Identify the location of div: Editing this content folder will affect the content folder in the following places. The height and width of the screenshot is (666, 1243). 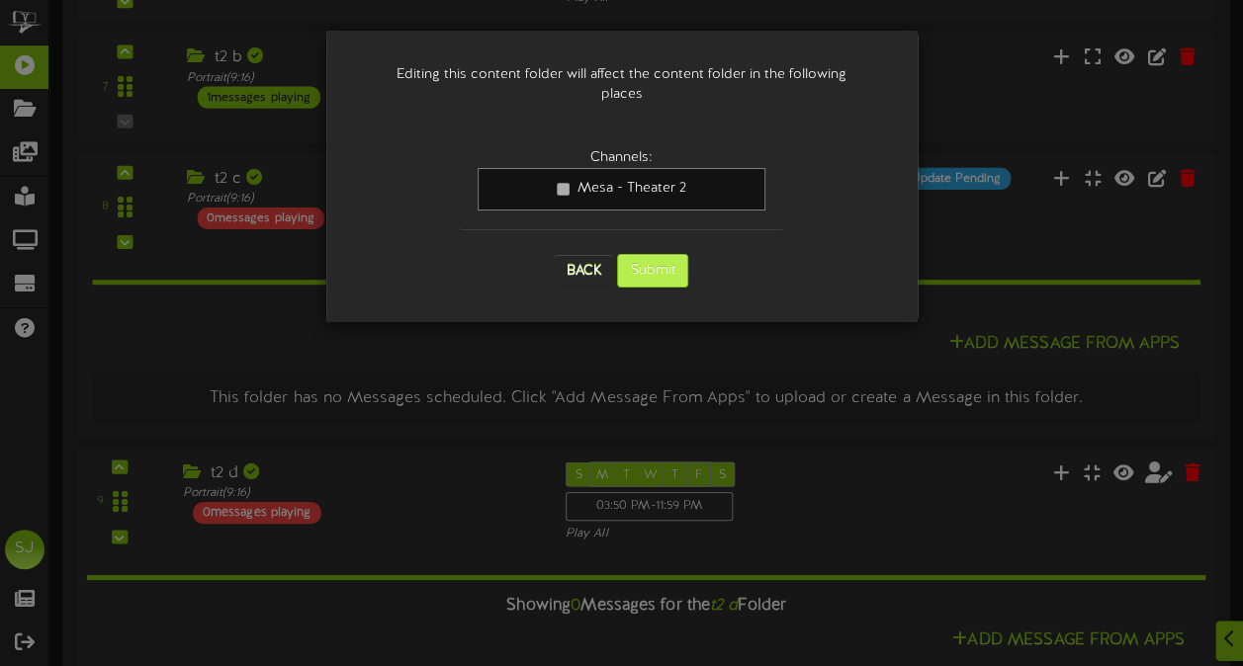
(622, 85).